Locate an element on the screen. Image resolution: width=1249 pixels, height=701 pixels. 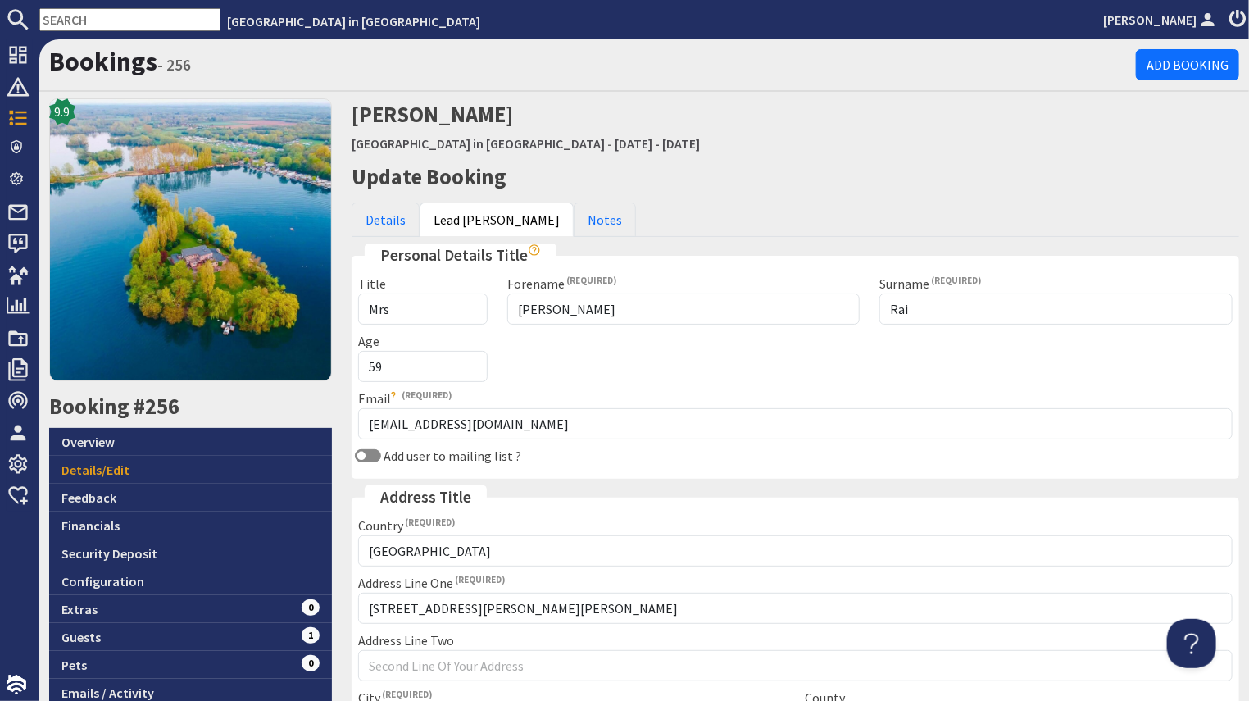
span: 9.9 is located at coordinates (62, 112).